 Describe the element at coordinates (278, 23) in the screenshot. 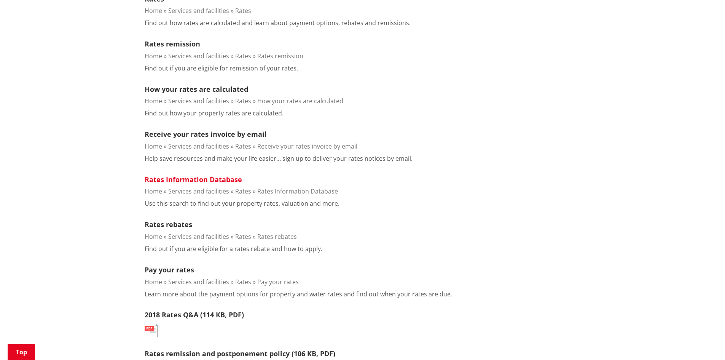

I see `p: Find out how rates are calculated and learn about payment options, rebates and remissions.` at that location.